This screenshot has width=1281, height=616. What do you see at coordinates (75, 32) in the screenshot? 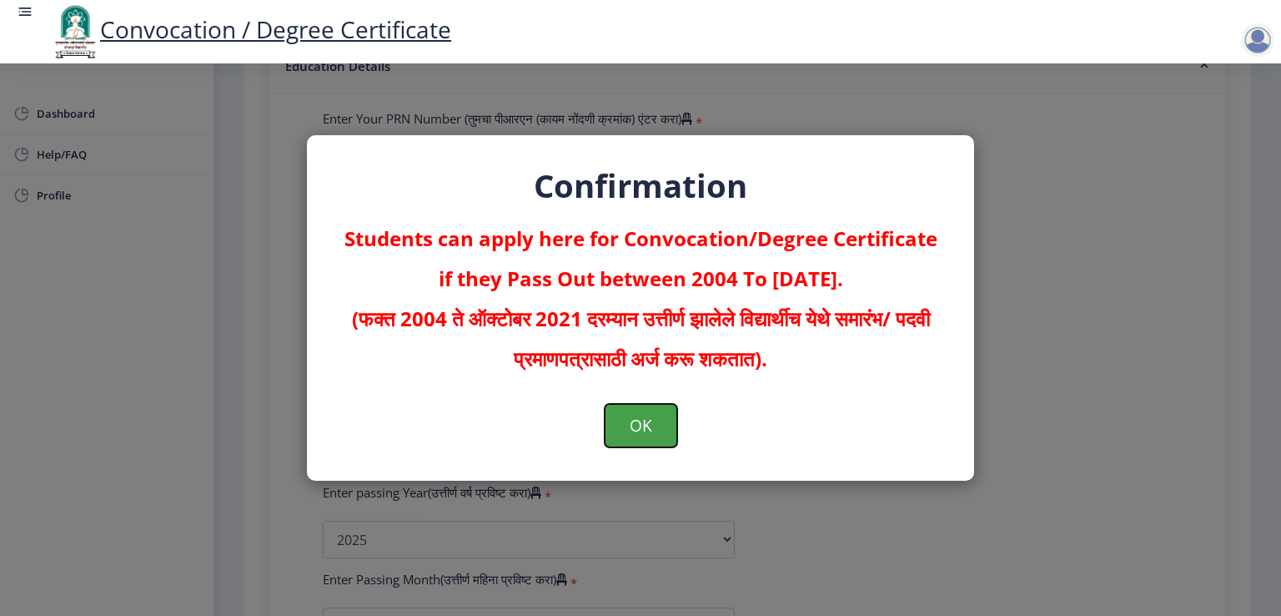
I see `img: logo` at bounding box center [75, 32].